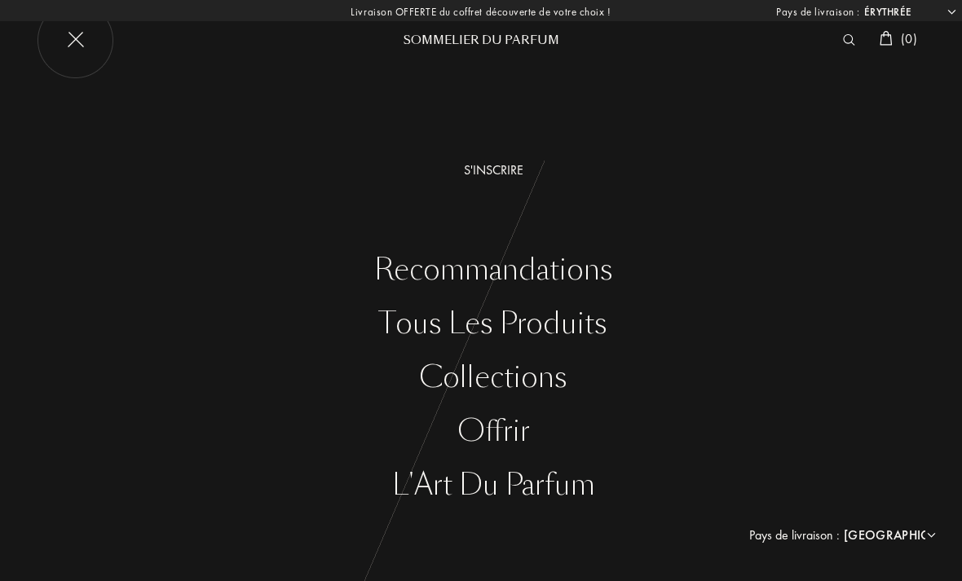  What do you see at coordinates (886, 38) in the screenshot?
I see `img: cart_white.svg` at bounding box center [886, 38].